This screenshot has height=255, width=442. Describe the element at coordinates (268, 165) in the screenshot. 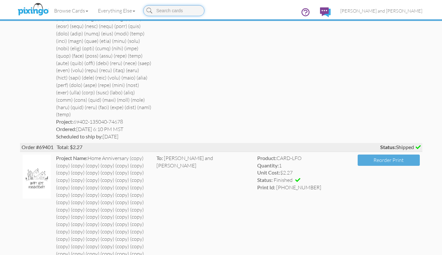

I see `strong: Quantity:` at that location.